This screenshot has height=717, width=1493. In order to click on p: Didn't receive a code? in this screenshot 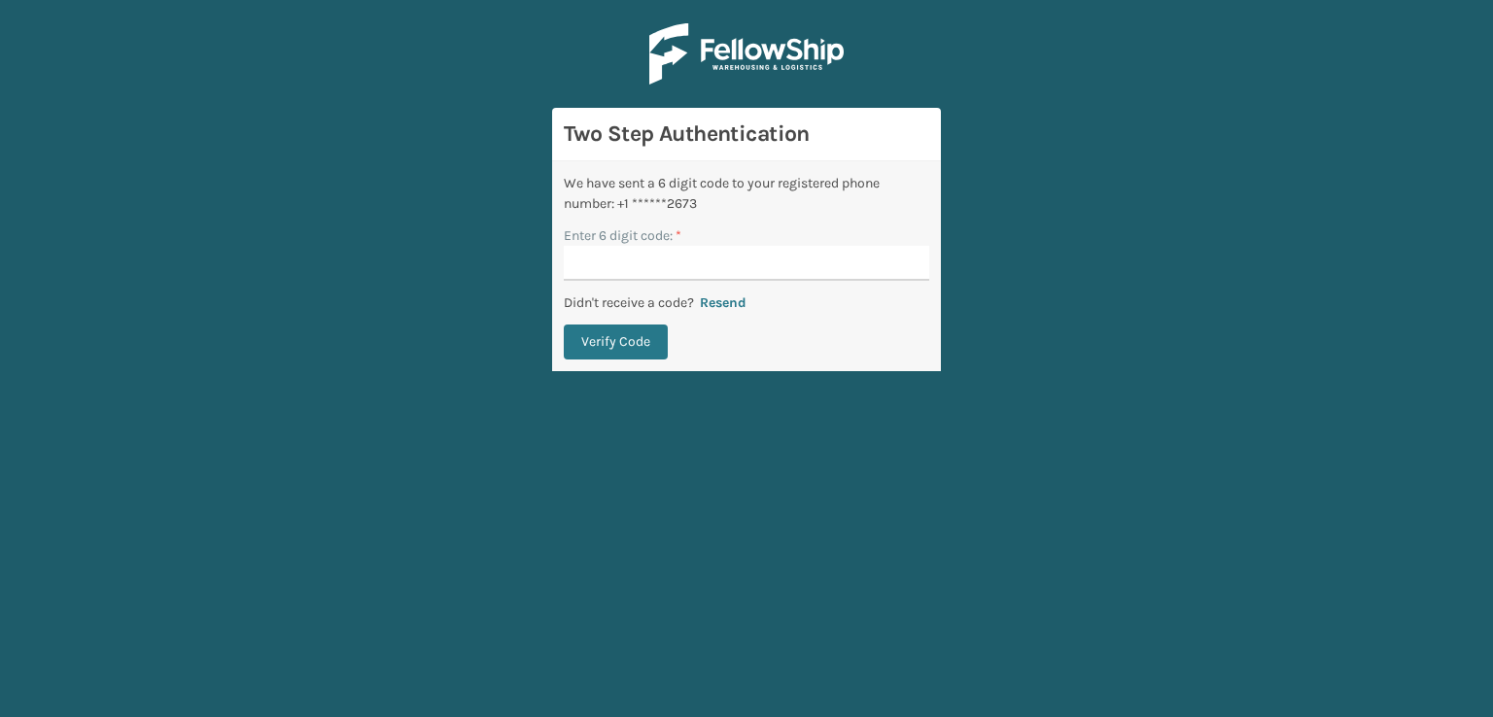, I will do `click(629, 302)`.